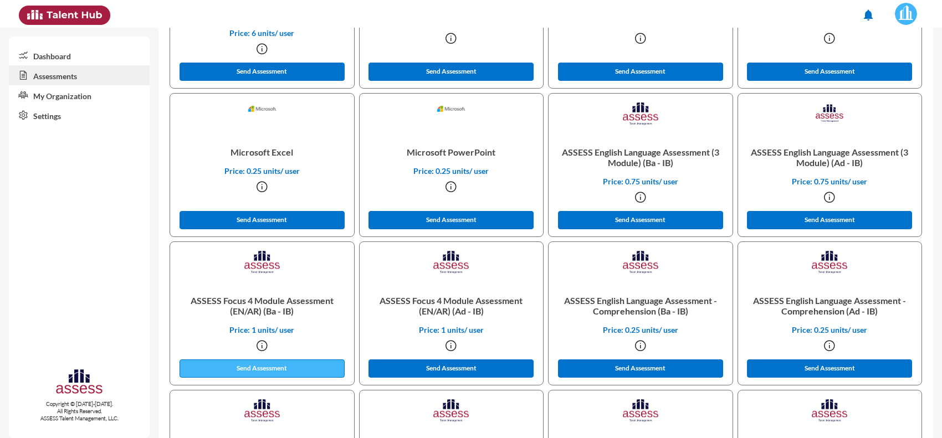 This screenshot has height=438, width=942. I want to click on p: Microsoft Excel, so click(262, 152).